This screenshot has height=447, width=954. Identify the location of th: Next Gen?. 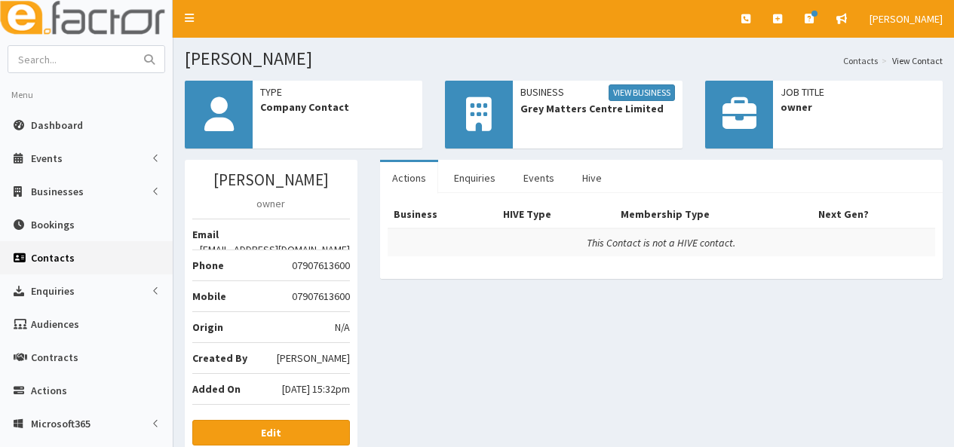
(873, 214).